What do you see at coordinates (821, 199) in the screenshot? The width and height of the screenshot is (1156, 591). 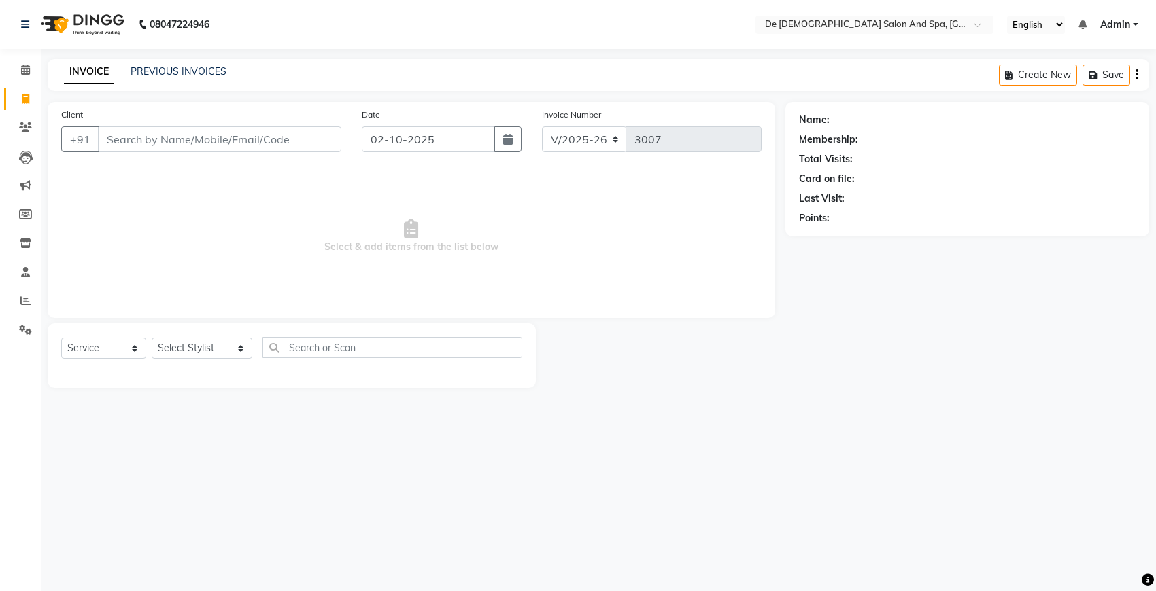 I see `div: Last Visit:` at bounding box center [821, 199].